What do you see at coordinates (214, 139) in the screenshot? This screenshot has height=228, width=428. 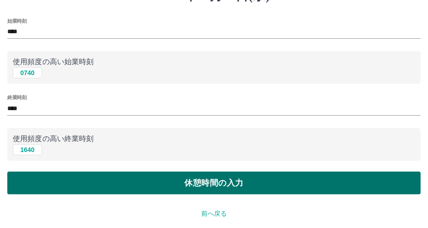 I see `p: 使用頻度の高い終業時刻` at bounding box center [214, 139].